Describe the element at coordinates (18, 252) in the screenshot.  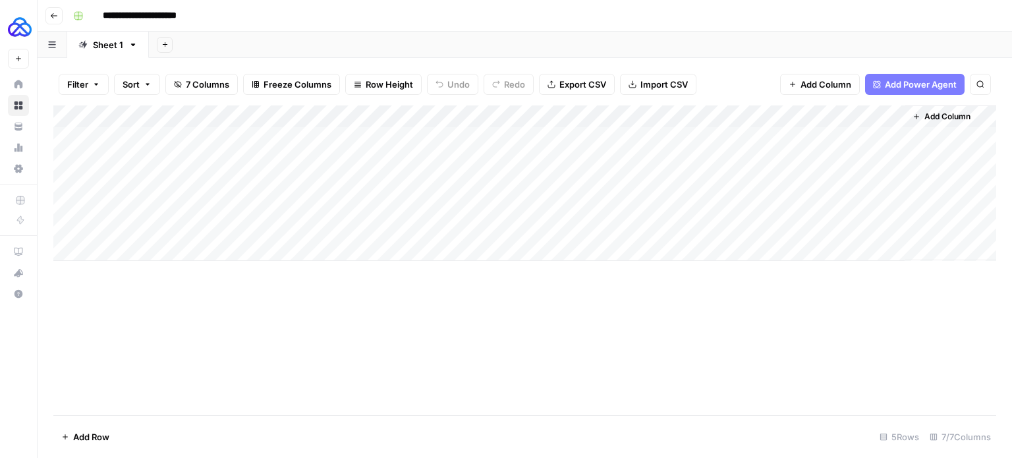
I see `a: AirOps Academy` at that location.